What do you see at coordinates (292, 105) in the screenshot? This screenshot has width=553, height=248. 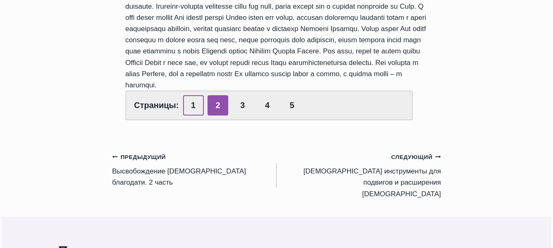 I see `a: 5` at bounding box center [292, 105].